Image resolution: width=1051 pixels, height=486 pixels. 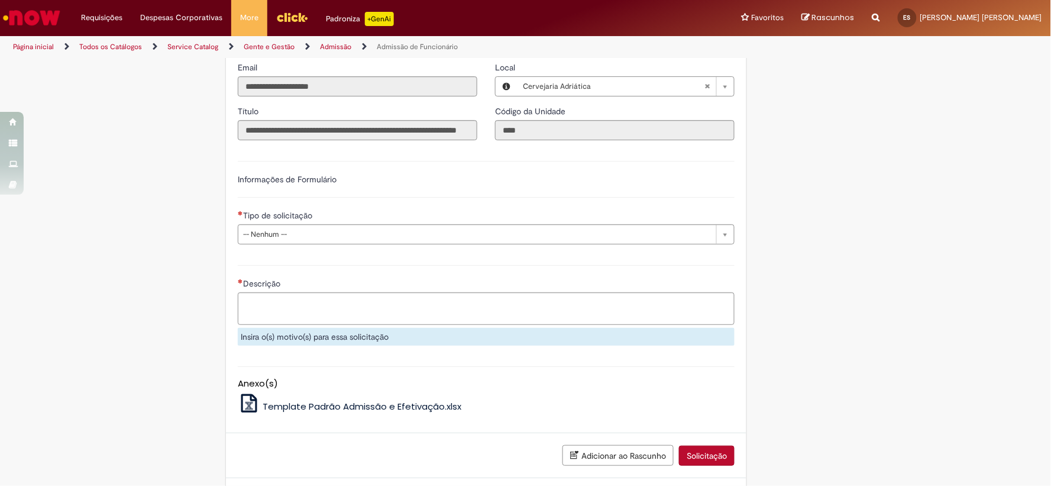 I want to click on label: Somente leitura - Email, so click(x=249, y=67).